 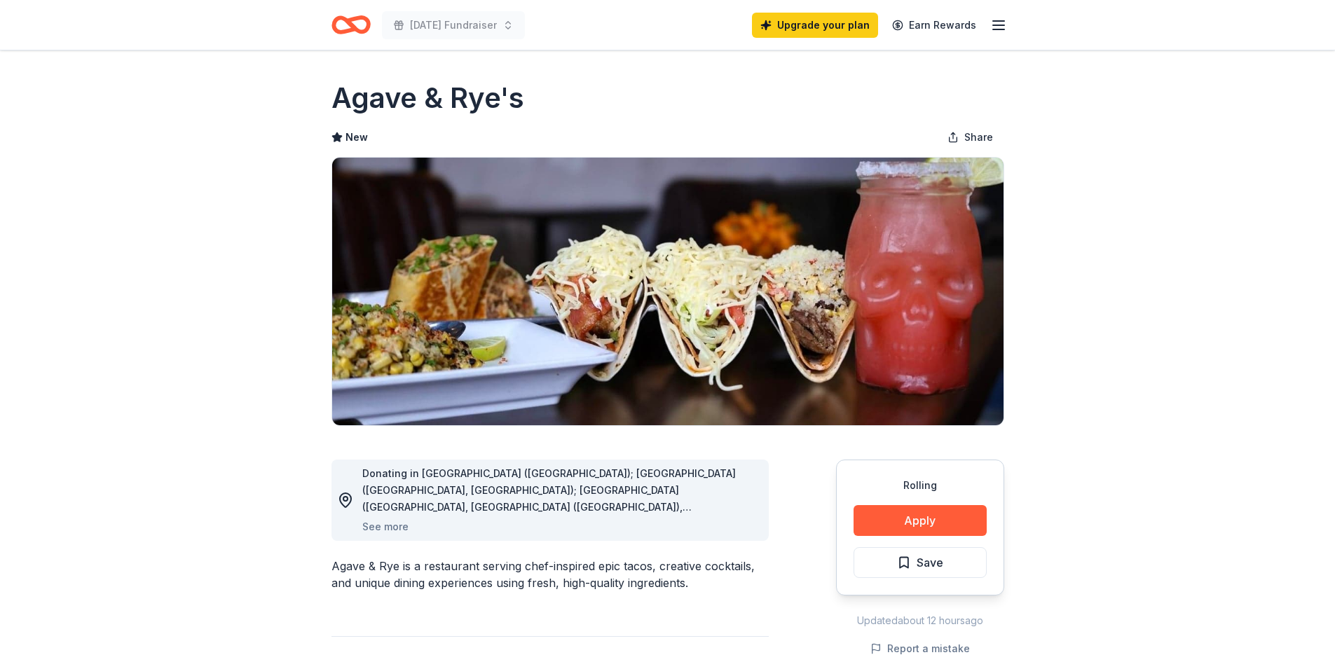 I want to click on h1: Agave & Rye's, so click(x=428, y=98).